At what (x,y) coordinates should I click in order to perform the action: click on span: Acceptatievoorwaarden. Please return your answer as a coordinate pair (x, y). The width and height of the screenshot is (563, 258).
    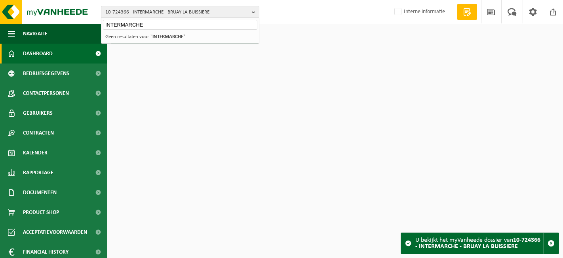
    Looking at the image, I should click on (55, 232).